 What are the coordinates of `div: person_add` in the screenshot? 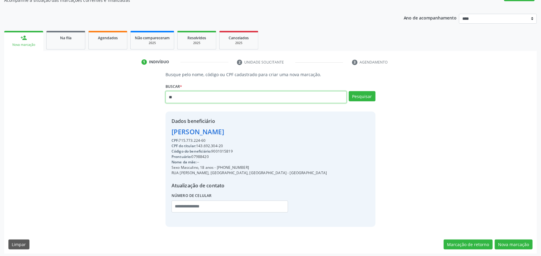 It's located at (24, 38).